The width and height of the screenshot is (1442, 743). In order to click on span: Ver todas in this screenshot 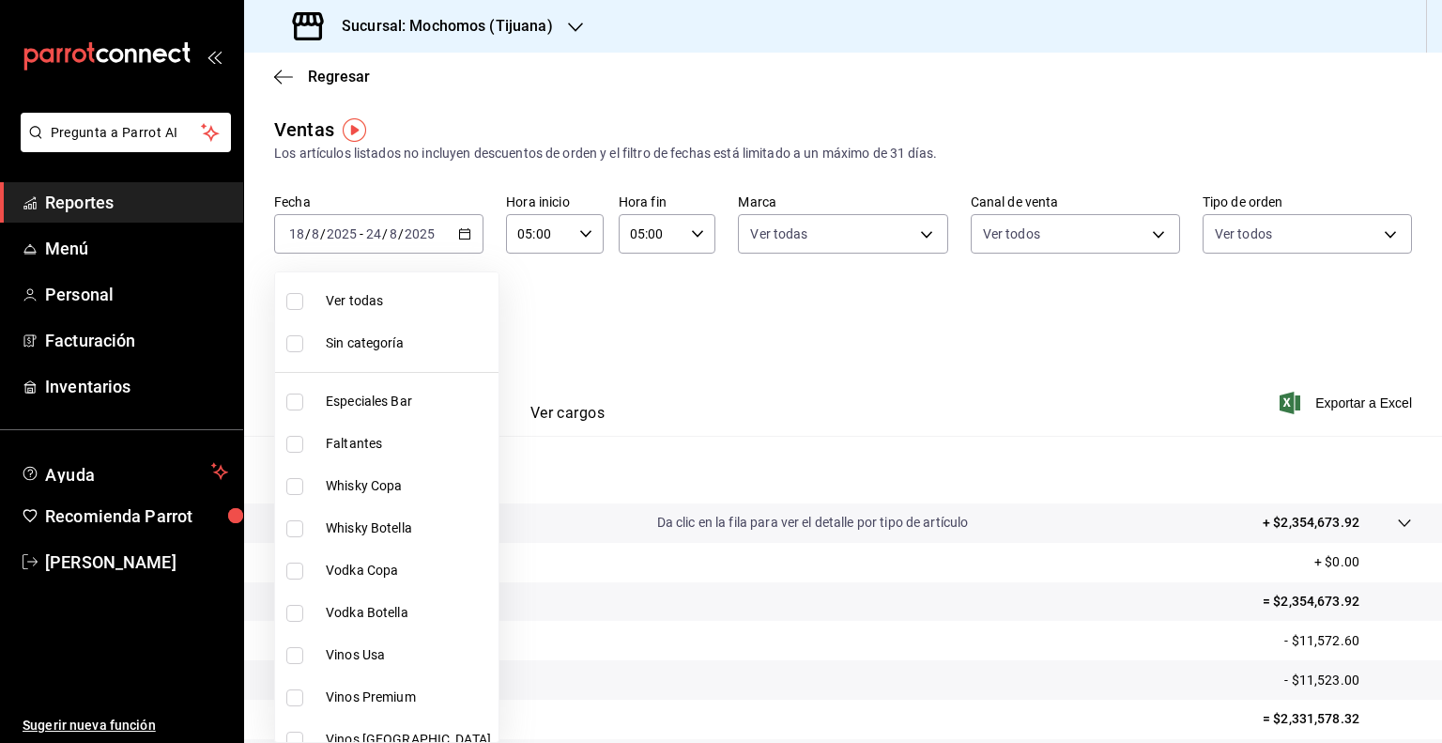, I will do `click(408, 300)`.